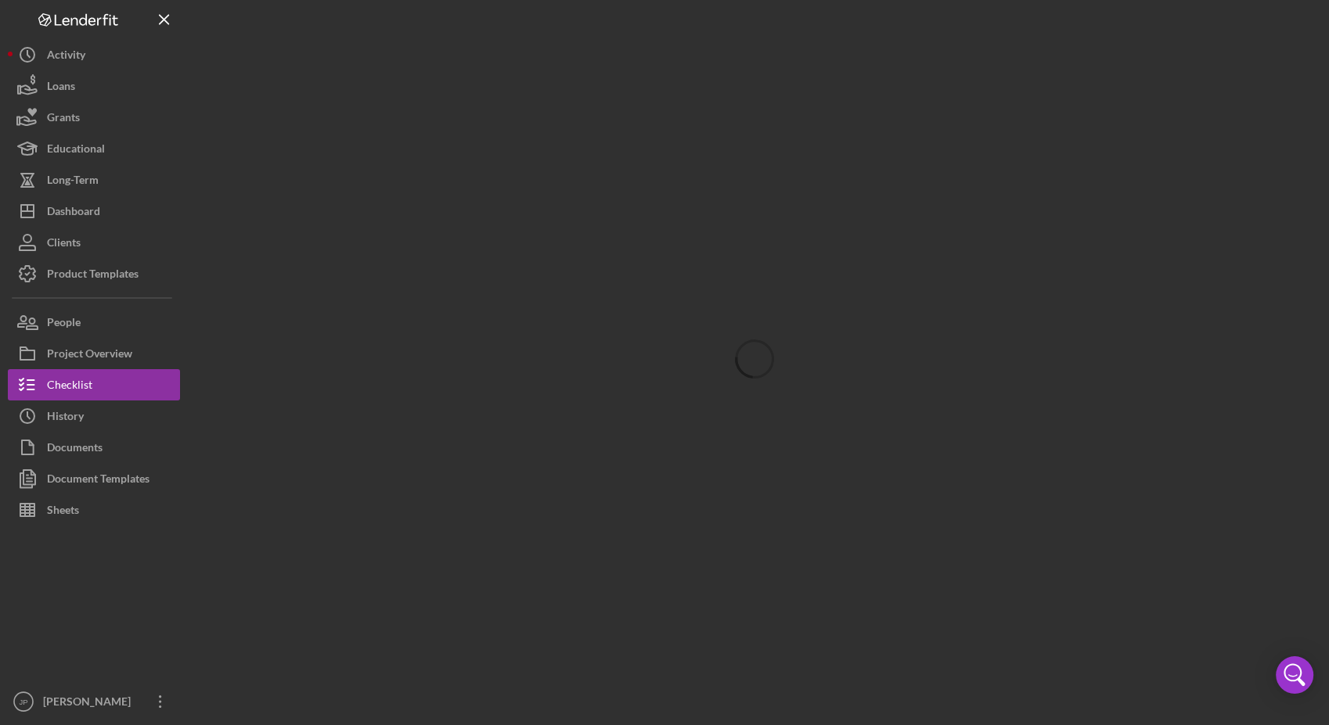 The width and height of the screenshot is (1329, 725). Describe the element at coordinates (74, 449) in the screenshot. I see `div: Documents` at that location.